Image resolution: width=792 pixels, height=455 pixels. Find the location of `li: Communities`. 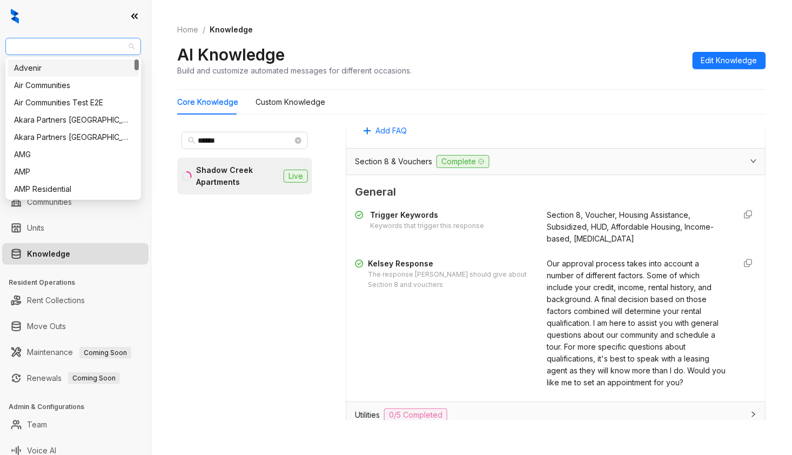

li: Communities is located at coordinates (75, 202).